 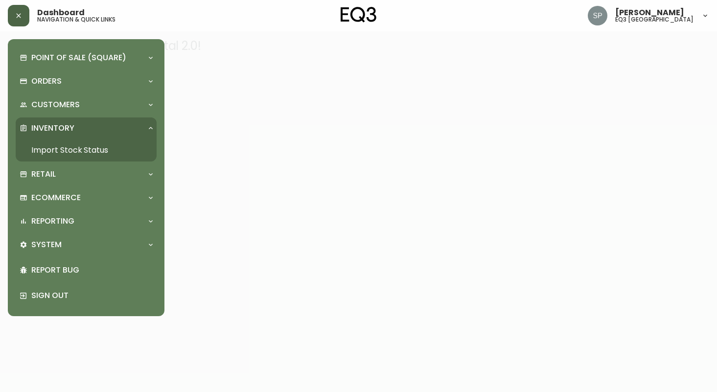 I want to click on div: System, so click(x=86, y=245).